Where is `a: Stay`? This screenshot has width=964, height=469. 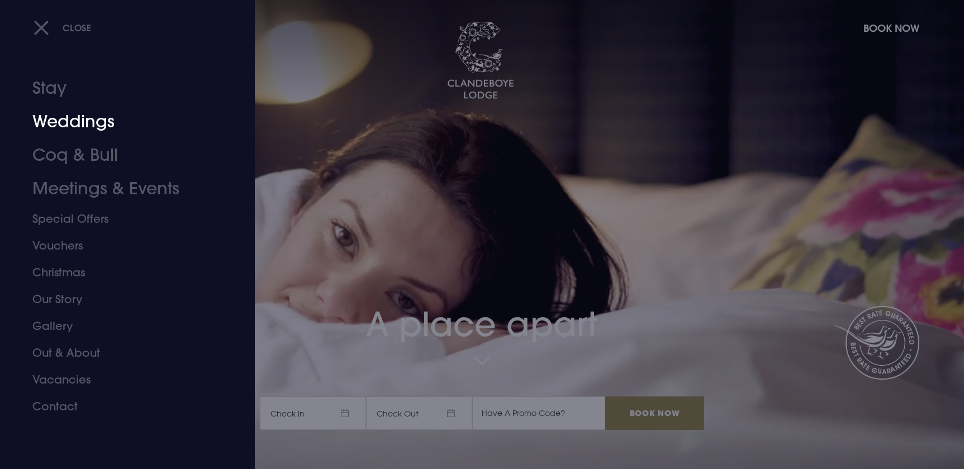 a: Stay is located at coordinates (121, 88).